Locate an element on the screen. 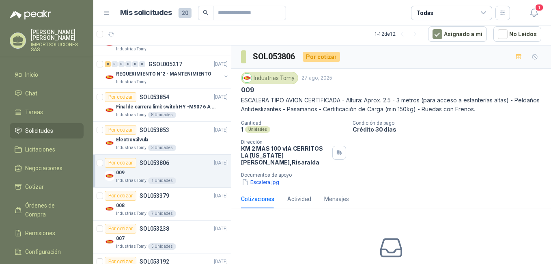 Image resolution: width=551 pixels, height=264 pixels. p: 27 ago, 2025 is located at coordinates (317, 78).